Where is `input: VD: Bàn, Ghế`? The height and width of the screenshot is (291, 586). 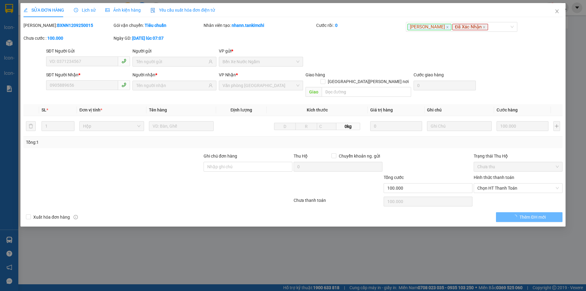 input: VD: Bàn, Ghế is located at coordinates (181, 126).